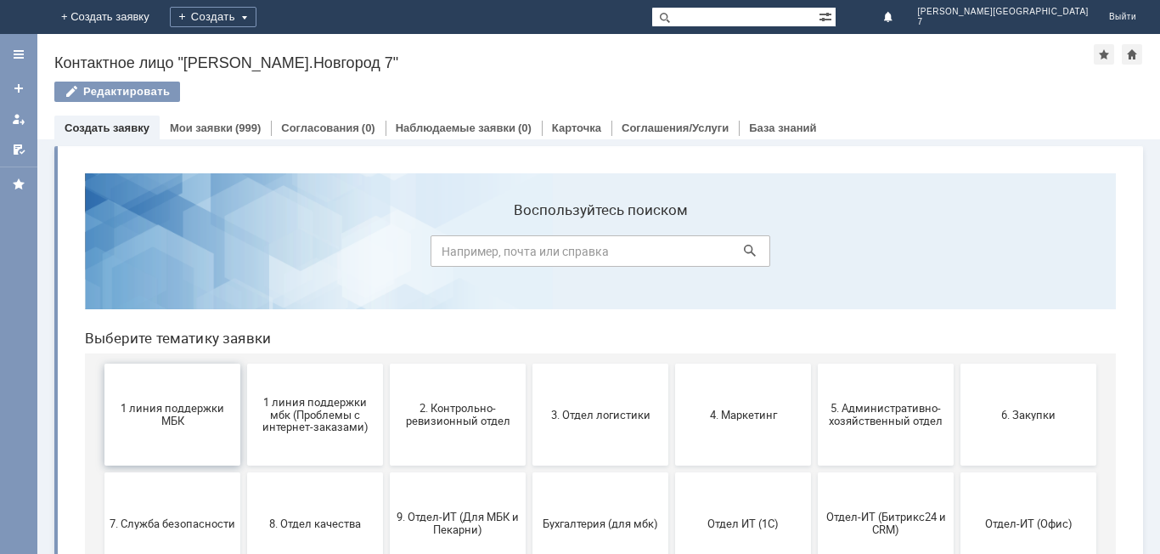 Image resolution: width=1160 pixels, height=554 pixels. I want to click on button: Финансовый отдел, so click(101, 472).